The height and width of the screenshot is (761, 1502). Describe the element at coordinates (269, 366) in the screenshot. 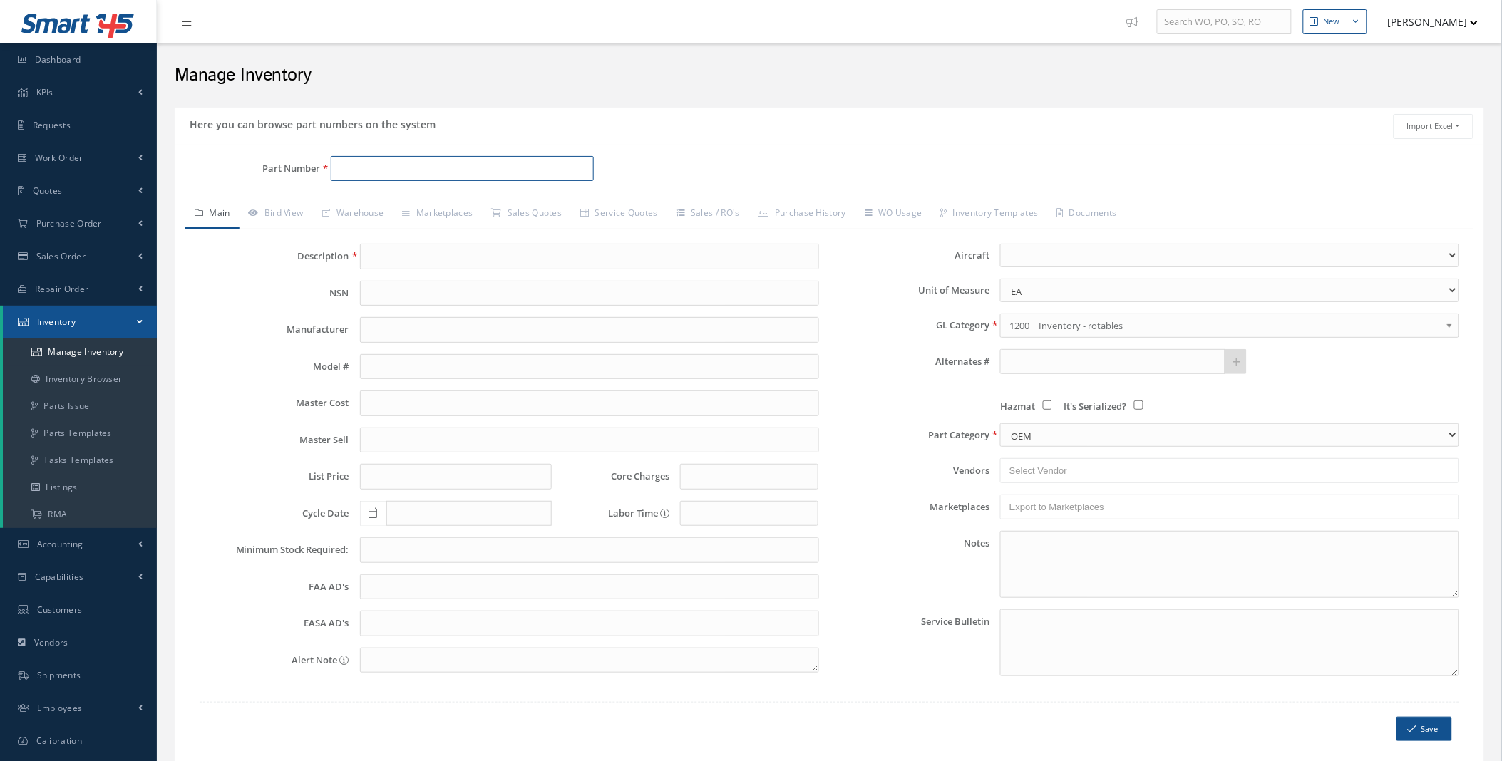

I see `label: Model #` at that location.